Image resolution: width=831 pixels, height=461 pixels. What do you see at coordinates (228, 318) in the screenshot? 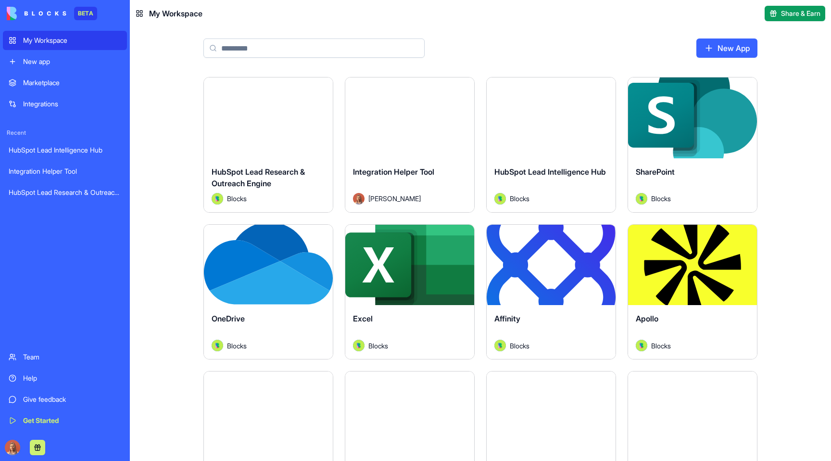
I see `span: OneDrive` at bounding box center [228, 318].